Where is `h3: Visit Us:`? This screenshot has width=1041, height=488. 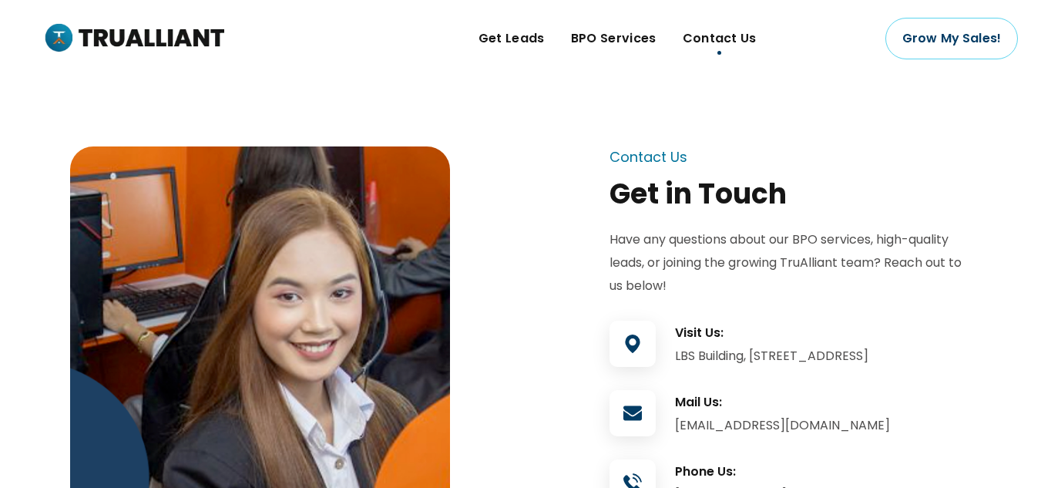 h3: Visit Us: is located at coordinates (823, 333).